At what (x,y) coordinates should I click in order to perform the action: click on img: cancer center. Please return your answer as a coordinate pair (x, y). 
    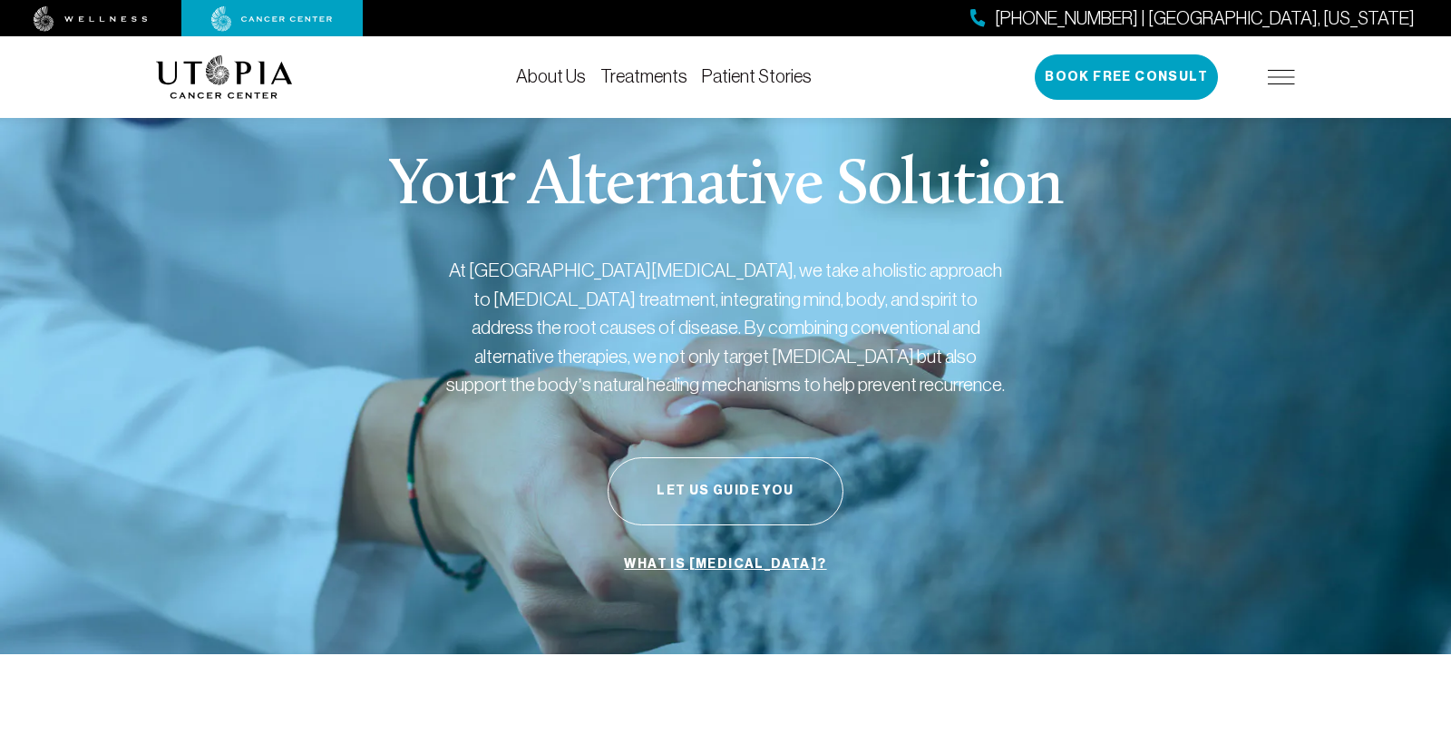
    Looking at the image, I should click on (272, 19).